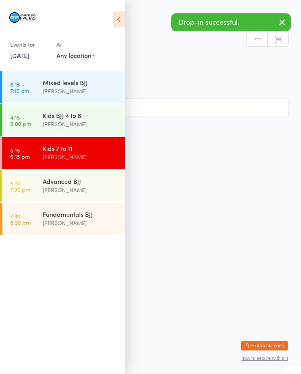  What do you see at coordinates (80, 181) in the screenshot?
I see `div: Advanced BJJ` at bounding box center [80, 181].